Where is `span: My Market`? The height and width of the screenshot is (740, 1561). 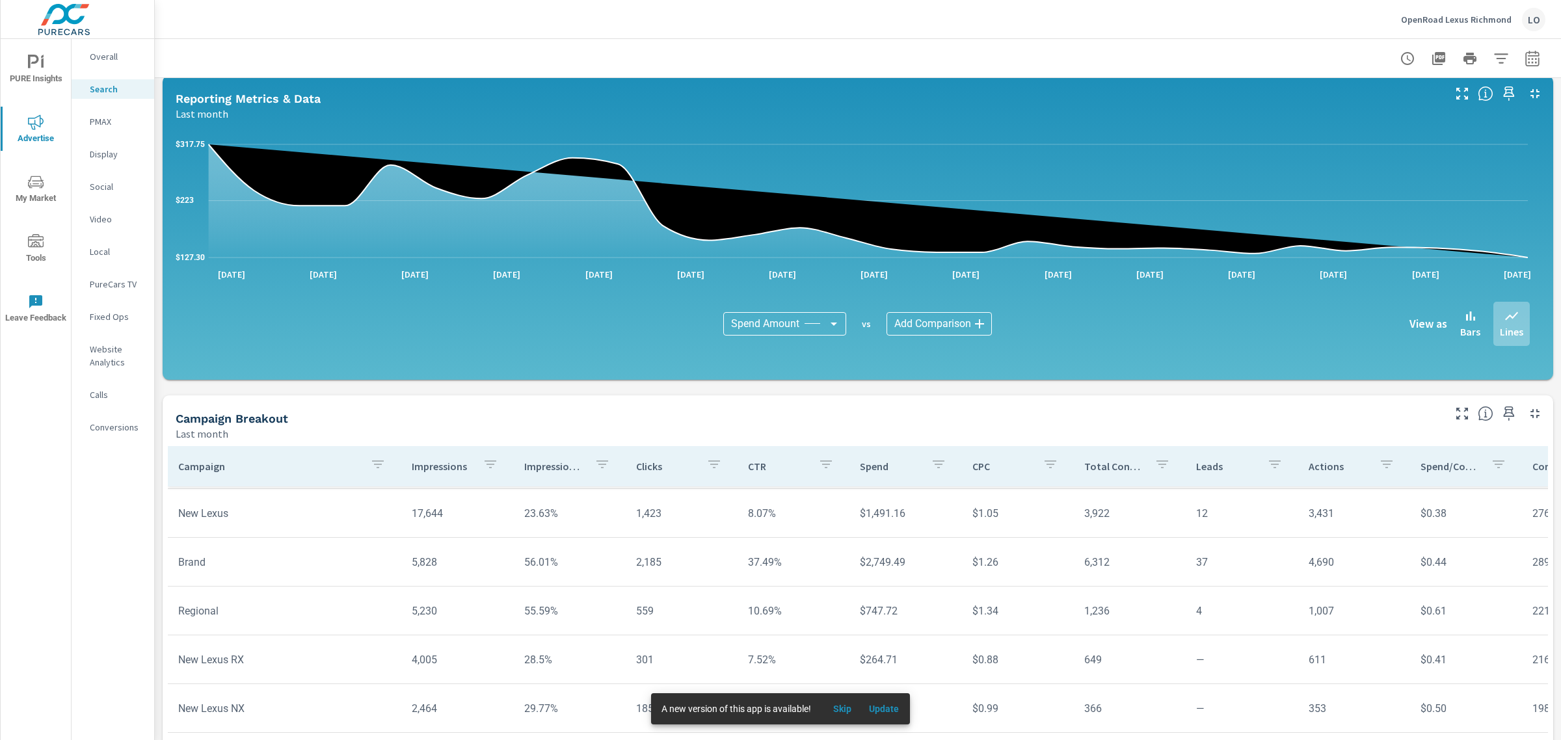
span: My Market is located at coordinates (36, 190).